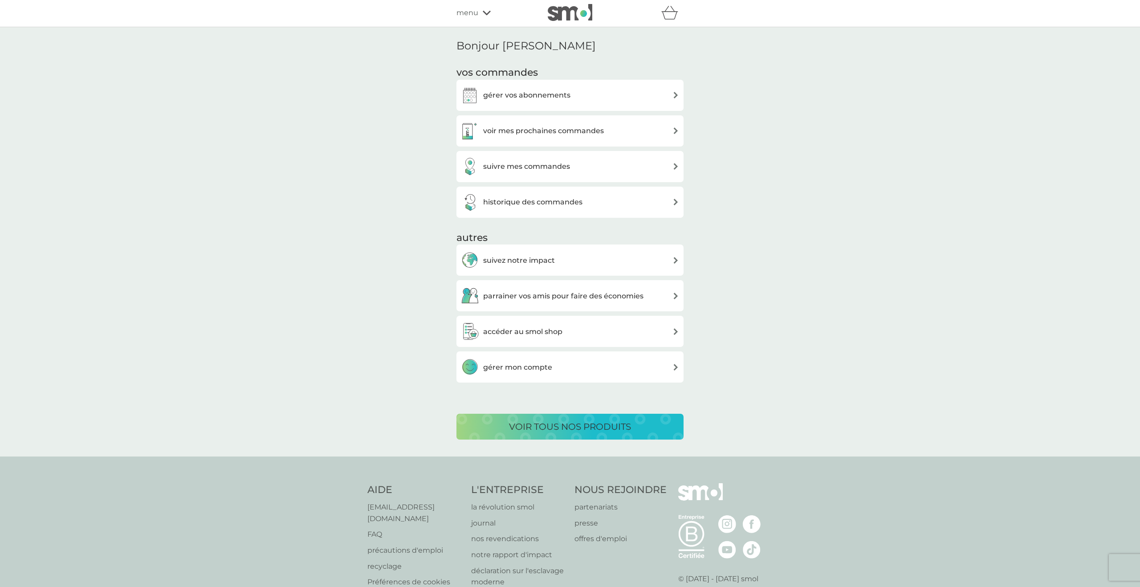  I want to click on a: la révolution smol, so click(518, 507).